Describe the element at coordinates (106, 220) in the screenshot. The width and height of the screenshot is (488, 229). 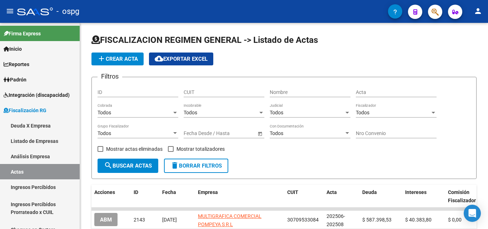
I see `button: ABM` at that location.